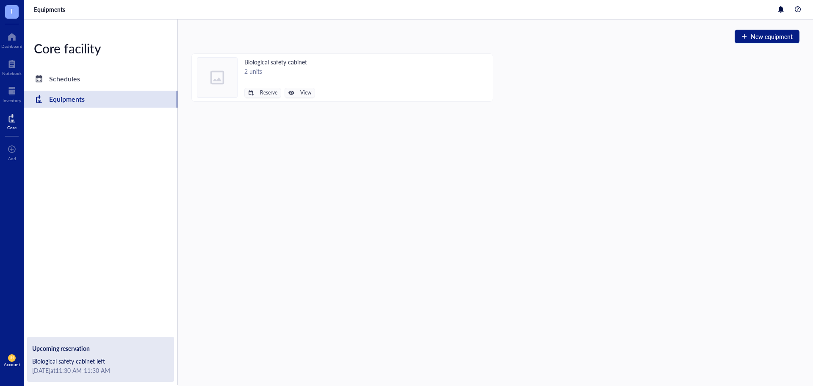 The image size is (813, 386). What do you see at coordinates (767, 36) in the screenshot?
I see `button: New equipment` at bounding box center [767, 36].